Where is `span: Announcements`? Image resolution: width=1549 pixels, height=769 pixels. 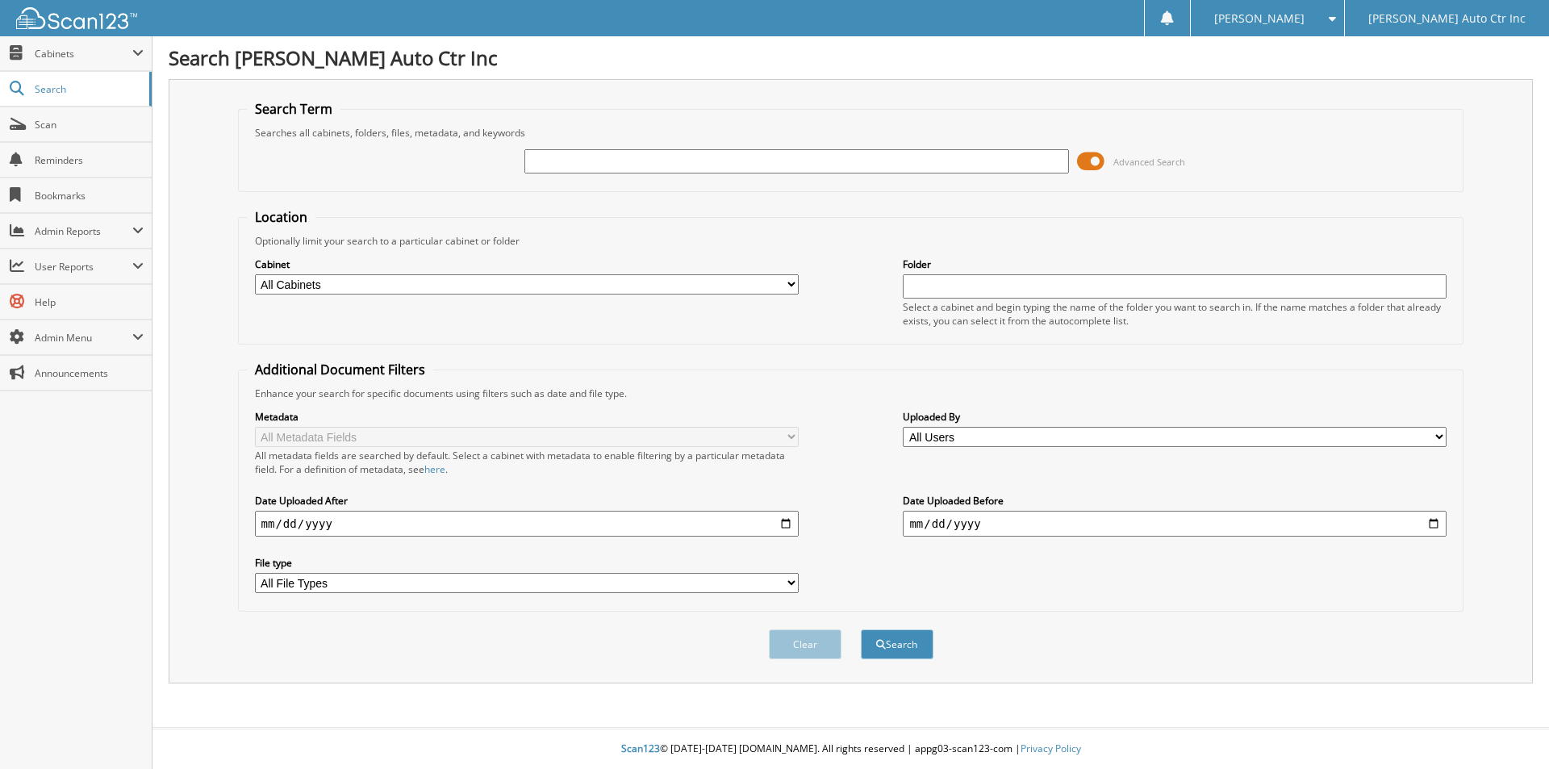
span: Announcements is located at coordinates (89, 373).